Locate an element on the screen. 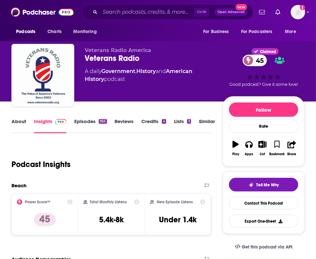  a: 45 is located at coordinates (255, 60).